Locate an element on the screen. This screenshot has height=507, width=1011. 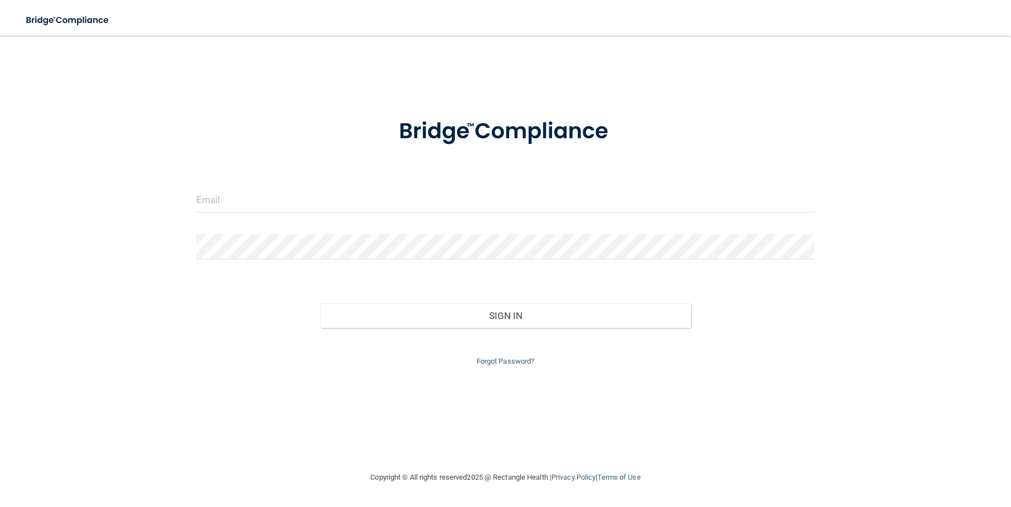
a: Forgot Password? is located at coordinates (506, 361).